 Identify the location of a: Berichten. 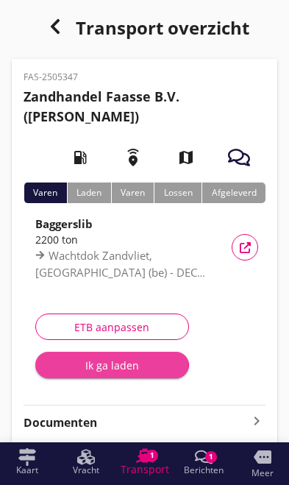
(204, 462).